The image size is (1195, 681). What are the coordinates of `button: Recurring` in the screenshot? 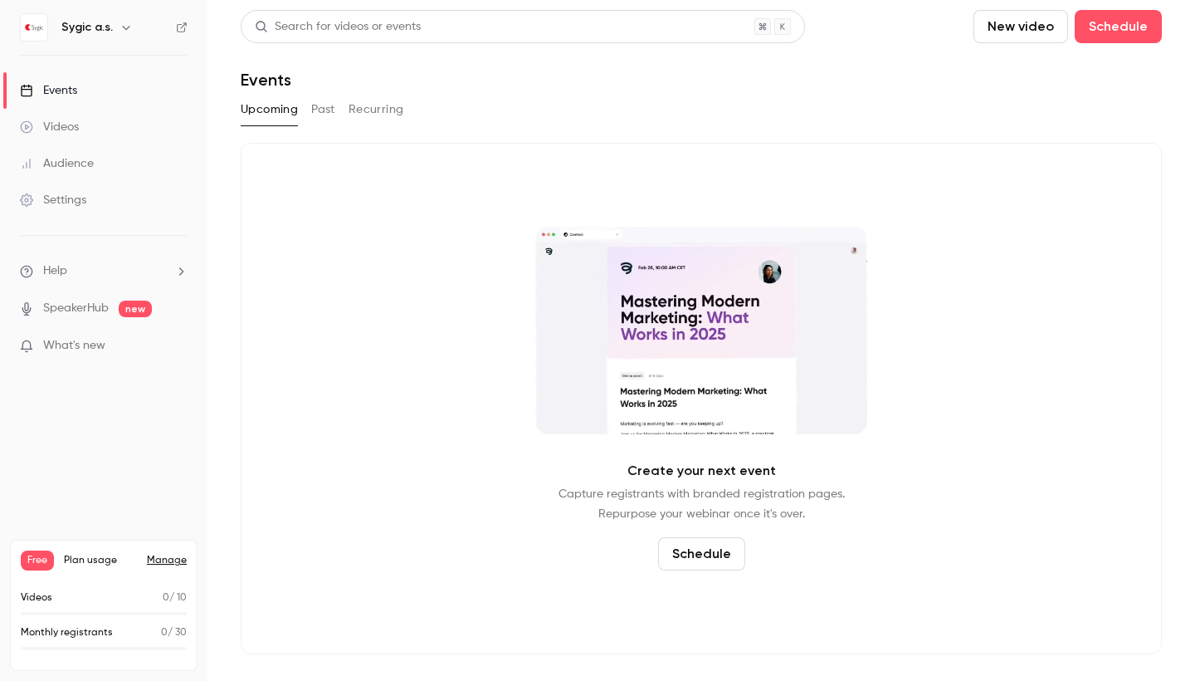 It's located at (376, 110).